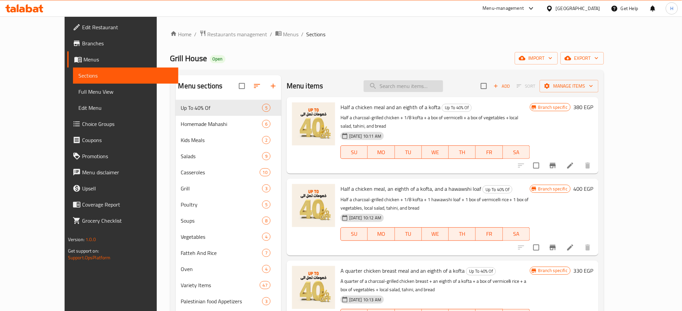  What do you see at coordinates (123, 173) in the screenshot?
I see `a: Menu disclaimer` at bounding box center [123, 173].